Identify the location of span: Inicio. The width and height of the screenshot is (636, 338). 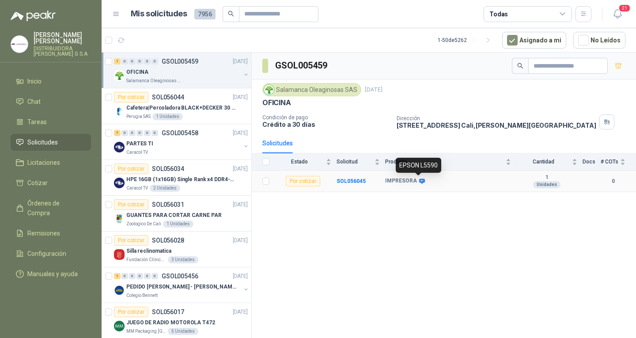
(34, 81).